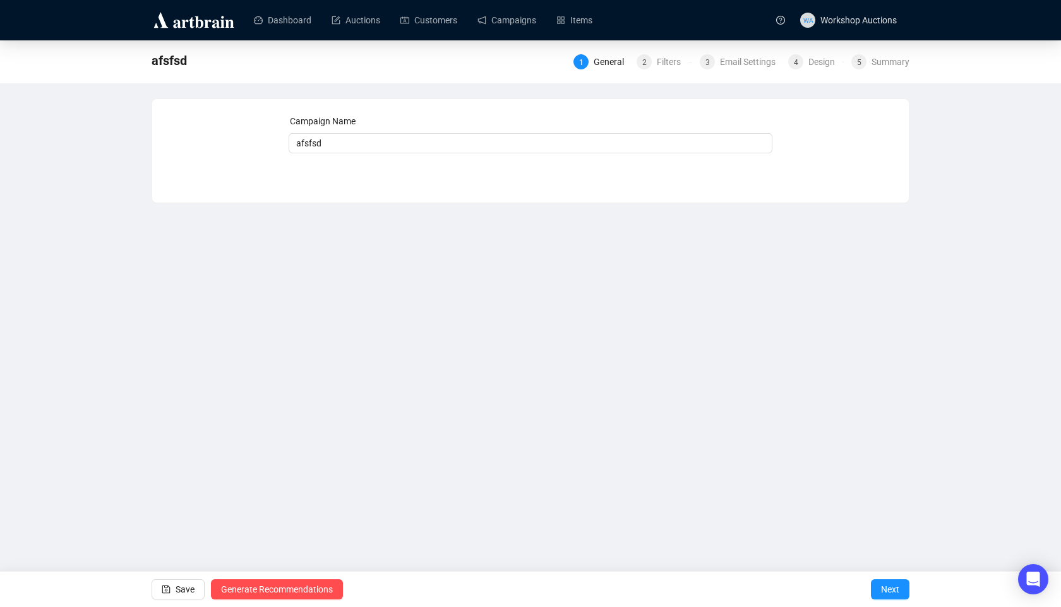 The image size is (1061, 607). What do you see at coordinates (323, 121) in the screenshot?
I see `label: Campaign Name` at bounding box center [323, 121].